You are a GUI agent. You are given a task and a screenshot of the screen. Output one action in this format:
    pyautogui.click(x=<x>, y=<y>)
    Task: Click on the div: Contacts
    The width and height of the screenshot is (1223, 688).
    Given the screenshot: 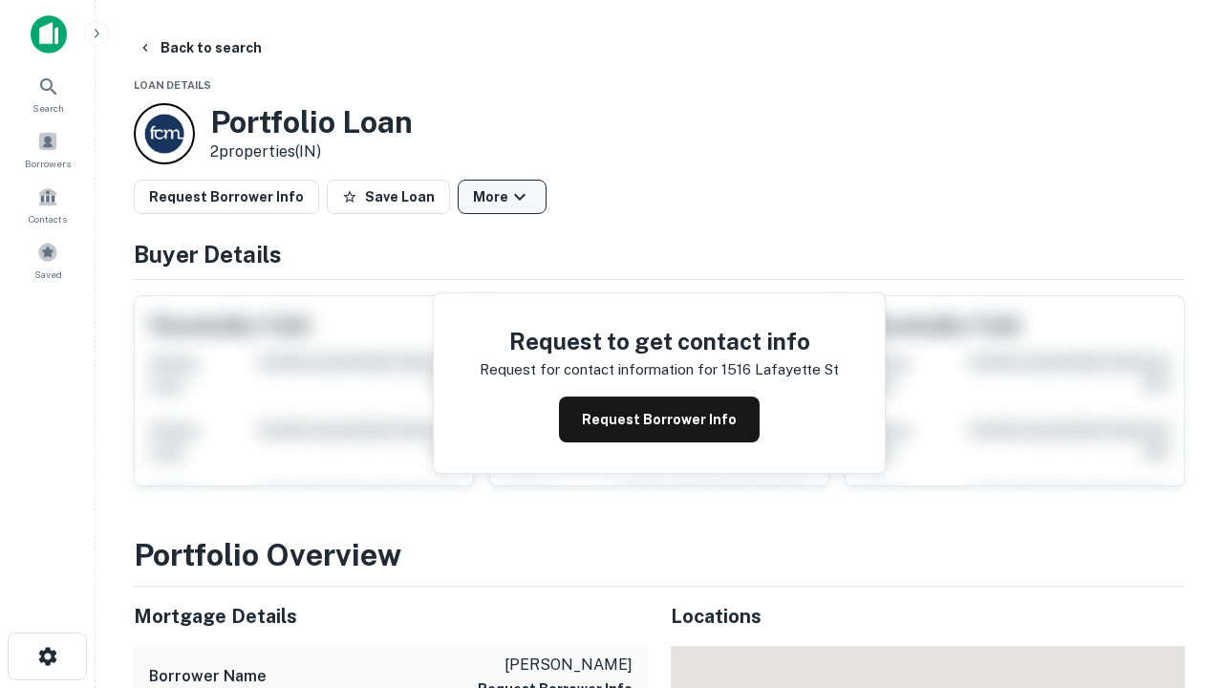 What is the action you would take?
    pyautogui.click(x=48, y=205)
    